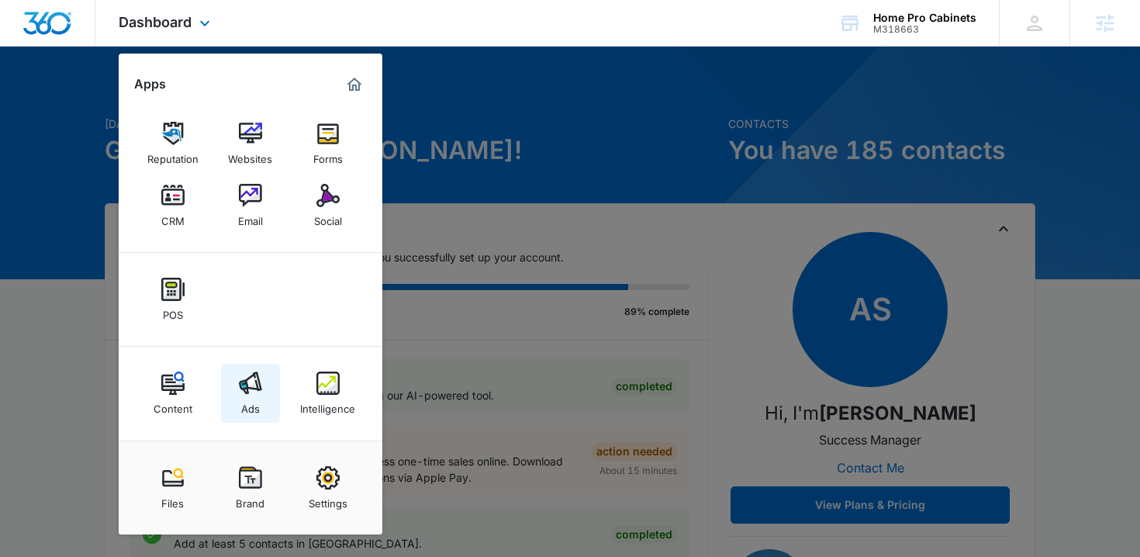 The height and width of the screenshot is (557, 1140). What do you see at coordinates (328, 499) in the screenshot?
I see `div: Settings` at bounding box center [328, 499].